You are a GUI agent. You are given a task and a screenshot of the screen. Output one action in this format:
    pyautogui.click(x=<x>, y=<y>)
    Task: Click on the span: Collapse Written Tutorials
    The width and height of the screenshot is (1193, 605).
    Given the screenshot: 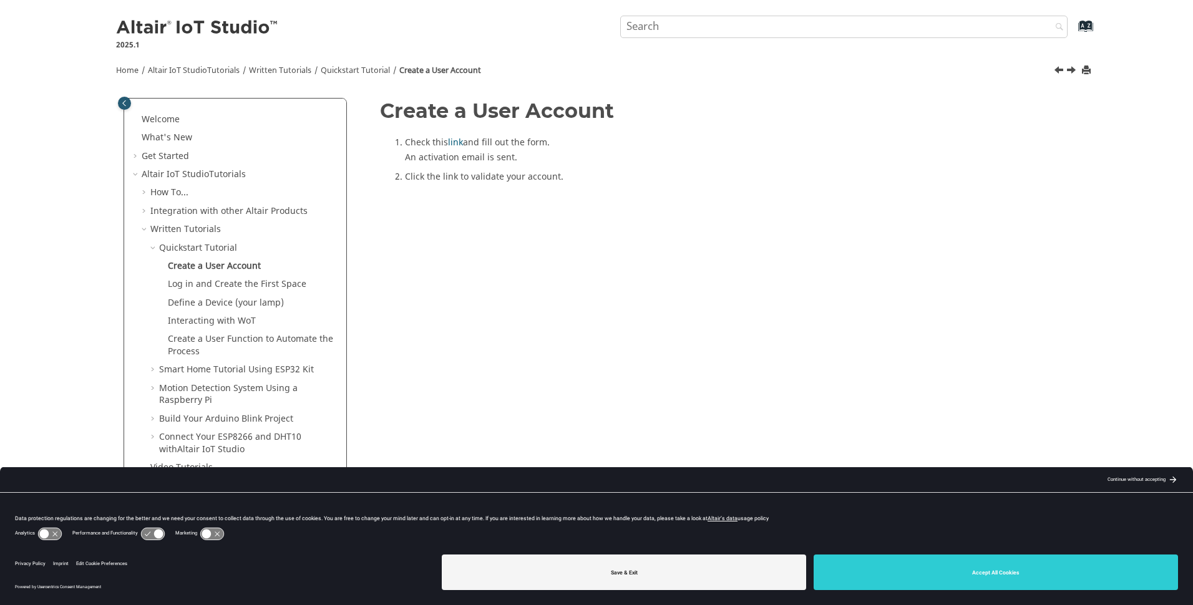 What is the action you would take?
    pyautogui.click(x=145, y=230)
    